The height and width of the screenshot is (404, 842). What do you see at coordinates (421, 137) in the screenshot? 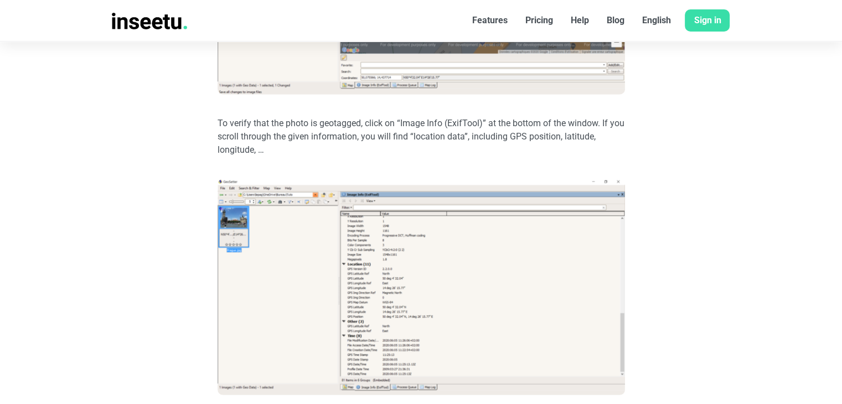
I see `p: To verify that the photo is geotagged, click on “Image Info (ExifTool)” at the bottom of the wind...` at bounding box center [421, 137].